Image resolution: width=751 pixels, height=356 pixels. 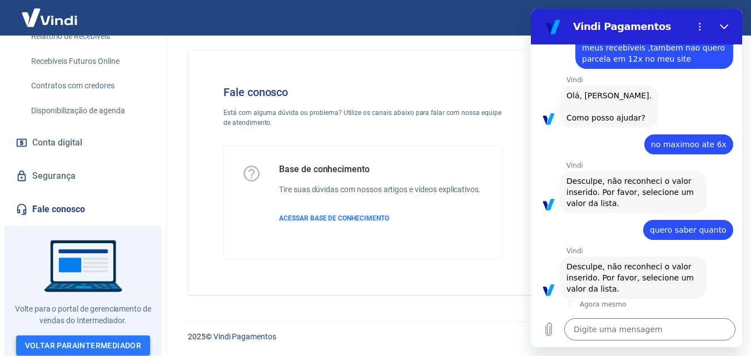 I want to click on img: Fale conosco, so click(x=613, y=142).